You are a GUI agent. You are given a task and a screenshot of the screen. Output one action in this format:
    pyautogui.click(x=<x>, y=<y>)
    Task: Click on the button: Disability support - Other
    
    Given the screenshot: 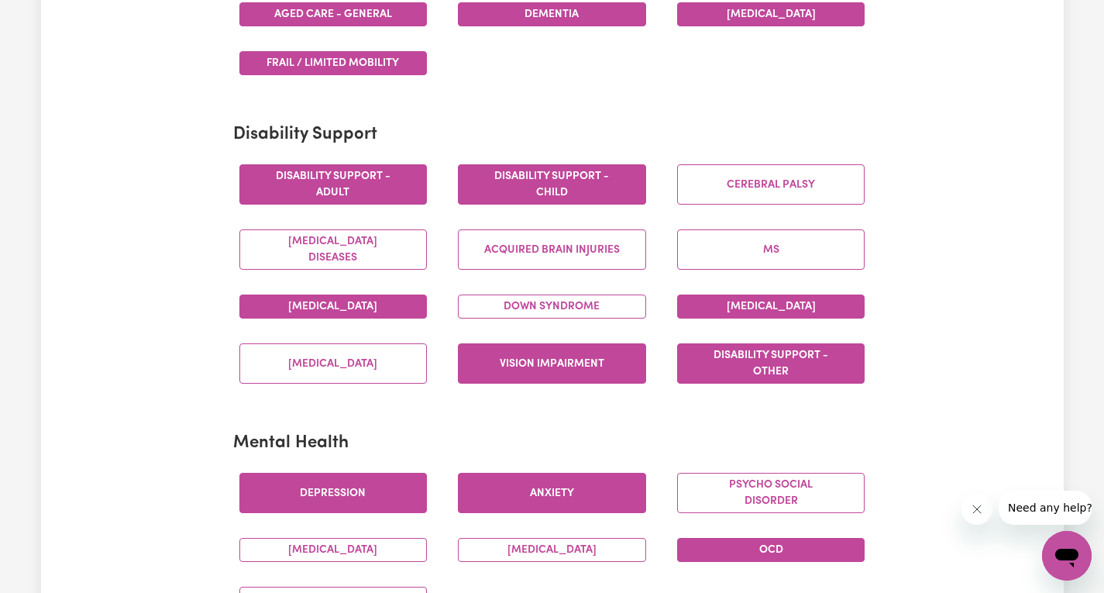 What is the action you would take?
    pyautogui.click(x=771, y=363)
    